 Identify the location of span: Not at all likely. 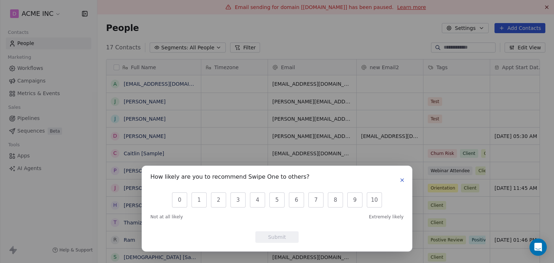
(167, 217).